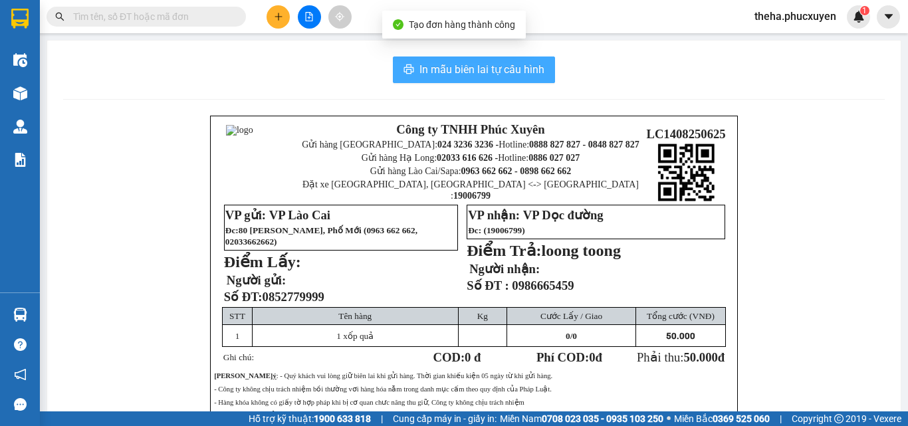  What do you see at coordinates (355, 336) in the screenshot?
I see `span: 1 xốp quả` at bounding box center [355, 336].